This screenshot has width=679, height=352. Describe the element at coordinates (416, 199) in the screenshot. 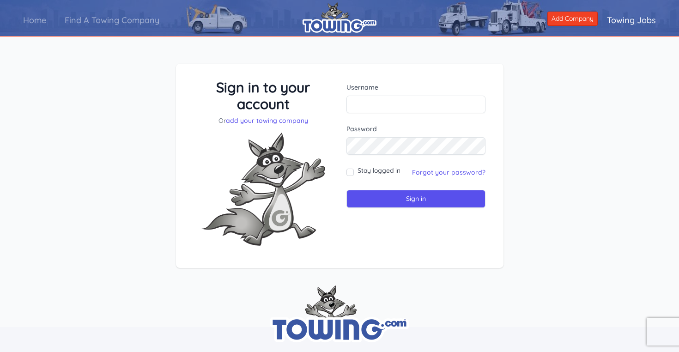

I see `input: Sign in` at that location.